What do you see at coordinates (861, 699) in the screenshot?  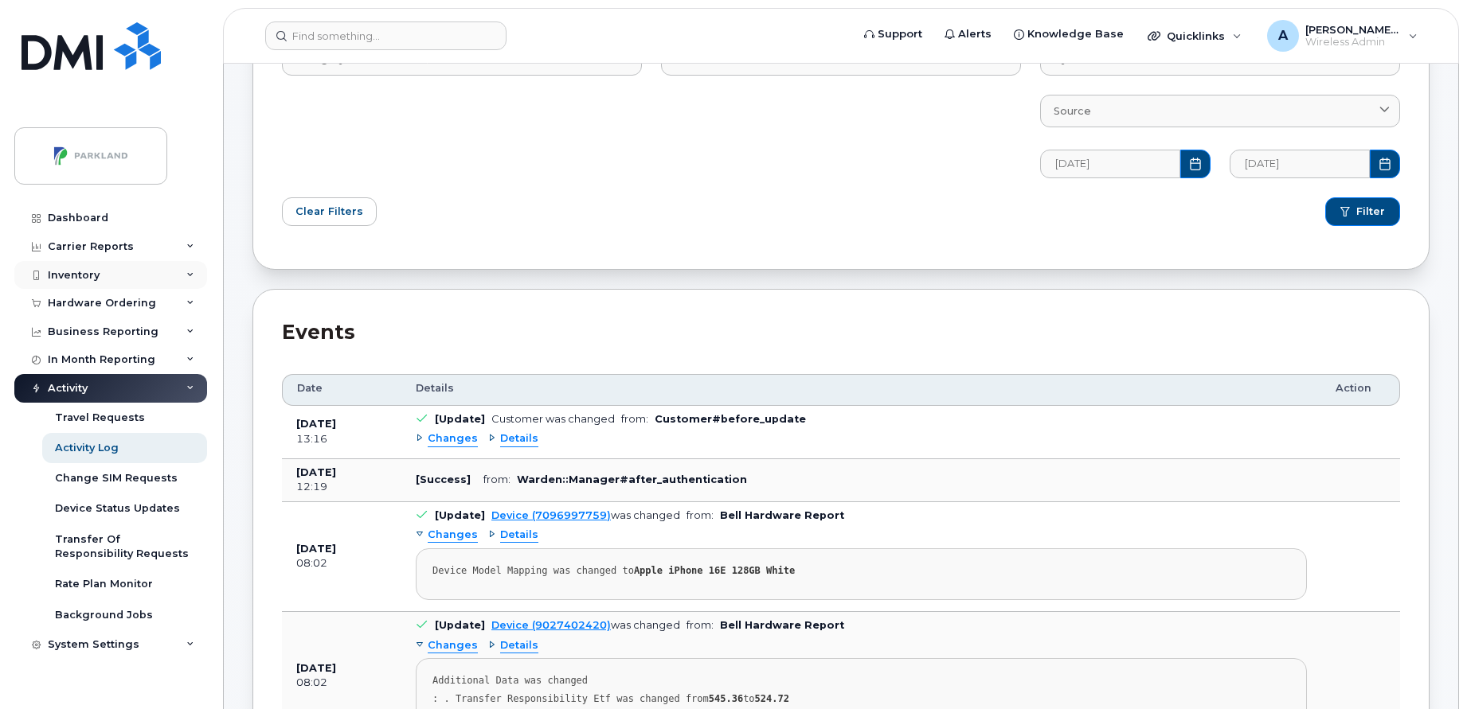 I see `div: : . Transfer Responsibility Etf was changed from to` at bounding box center [861, 699].